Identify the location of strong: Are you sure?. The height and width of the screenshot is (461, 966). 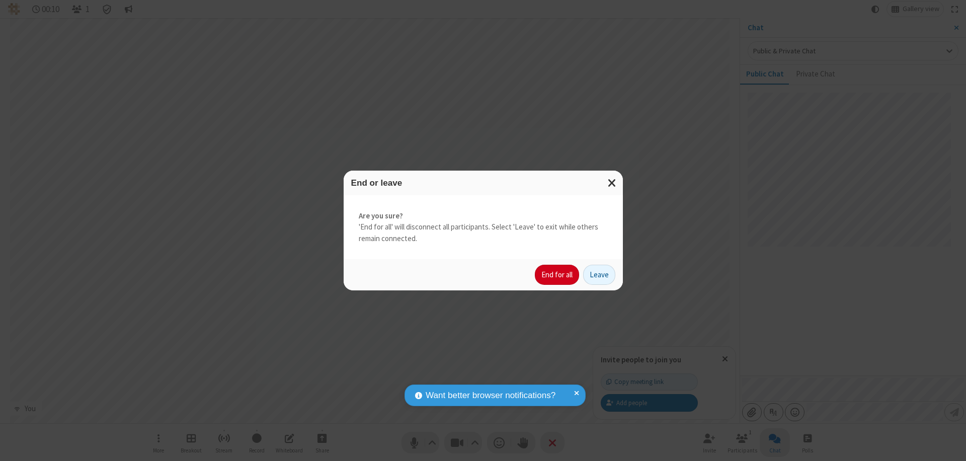
(483, 216).